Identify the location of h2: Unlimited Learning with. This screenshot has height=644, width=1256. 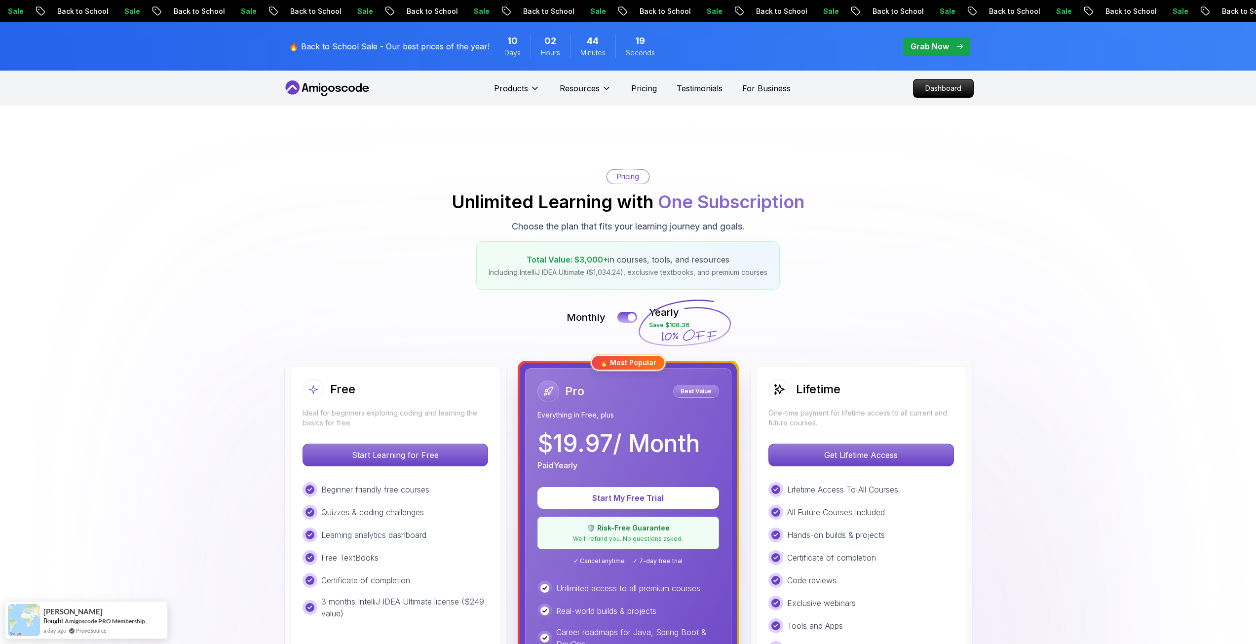
(628, 202).